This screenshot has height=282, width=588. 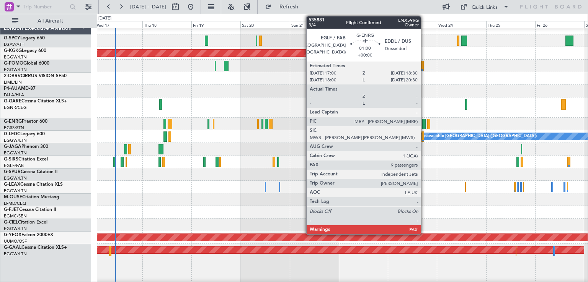 I want to click on span: G-LEGC, so click(x=12, y=134).